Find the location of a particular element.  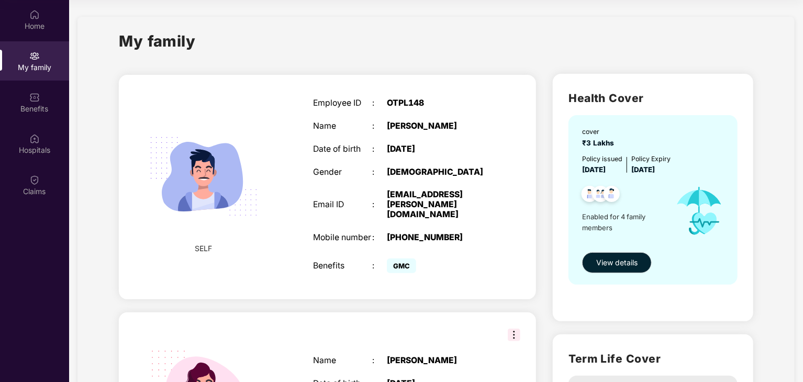

div: OTPL148 is located at coordinates (438, 103).